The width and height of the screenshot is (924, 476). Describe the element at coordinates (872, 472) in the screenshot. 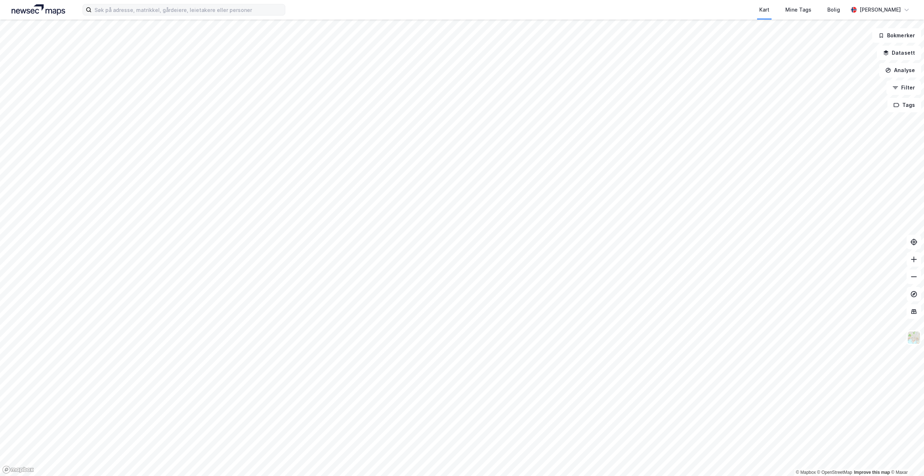

I see `a: Improve this map` at that location.